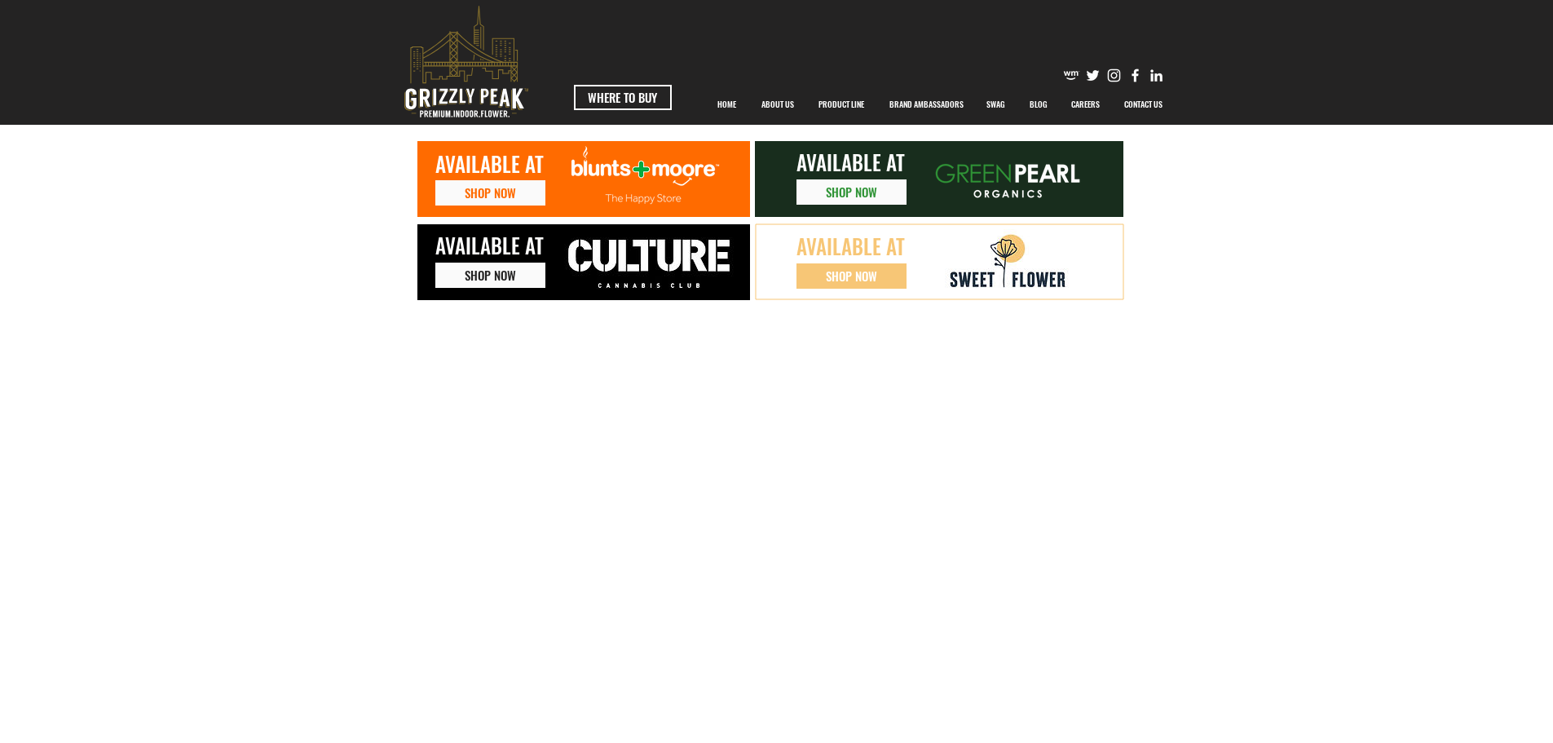  I want to click on p: CONTACT US, so click(1143, 104).